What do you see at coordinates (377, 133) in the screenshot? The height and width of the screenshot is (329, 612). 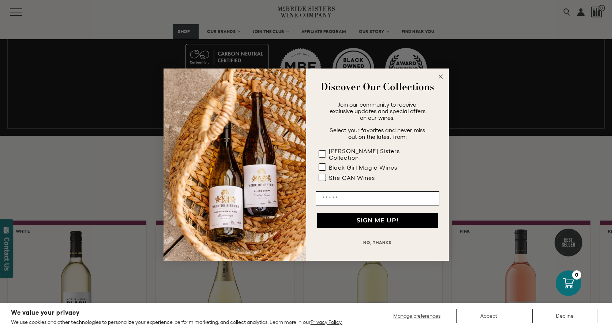 I see `span: Select your favorites and never miss out on the latest from:` at bounding box center [377, 133].